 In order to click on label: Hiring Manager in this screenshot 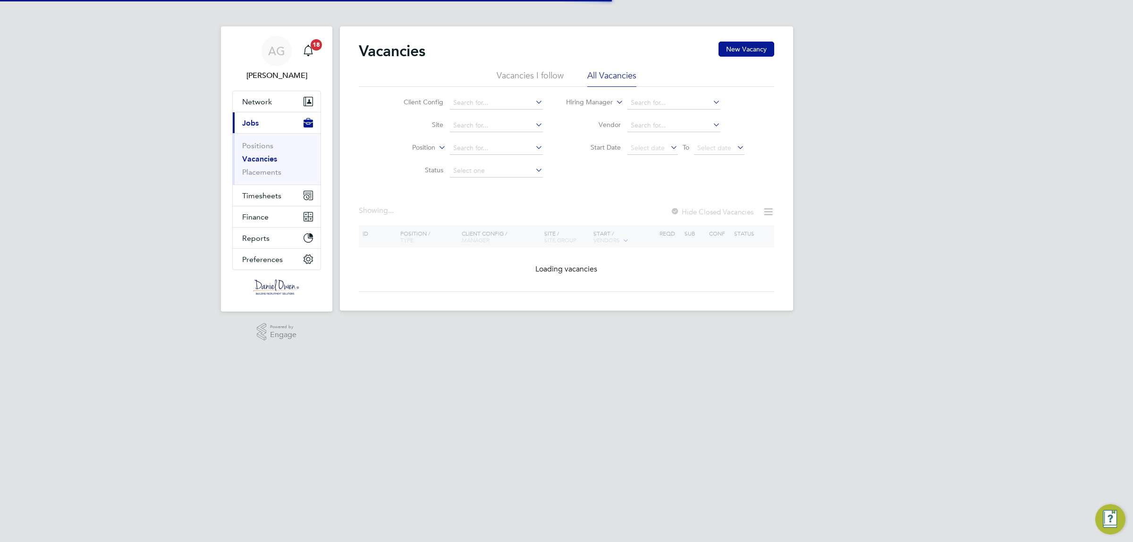, I will do `click(585, 102)`.